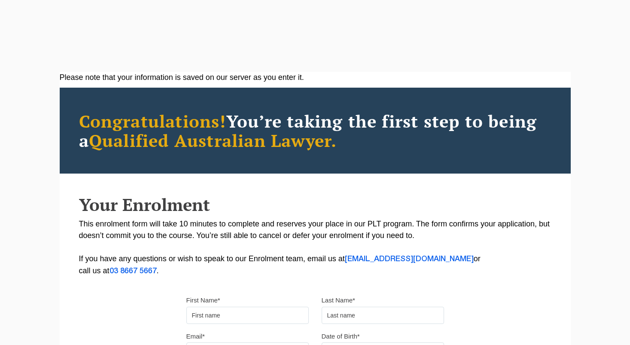  What do you see at coordinates (152, 121) in the screenshot?
I see `span: Congratulations!` at bounding box center [152, 121].